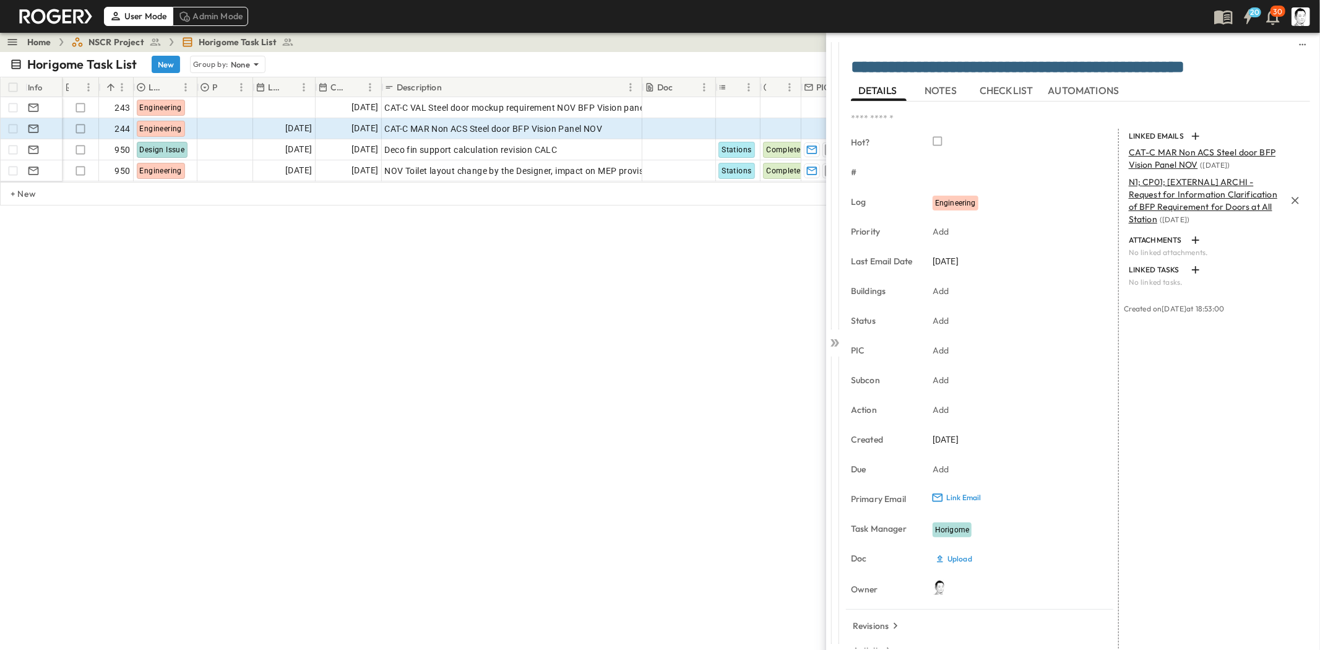 This screenshot has width=1320, height=650. I want to click on p: + New, so click(14, 194).